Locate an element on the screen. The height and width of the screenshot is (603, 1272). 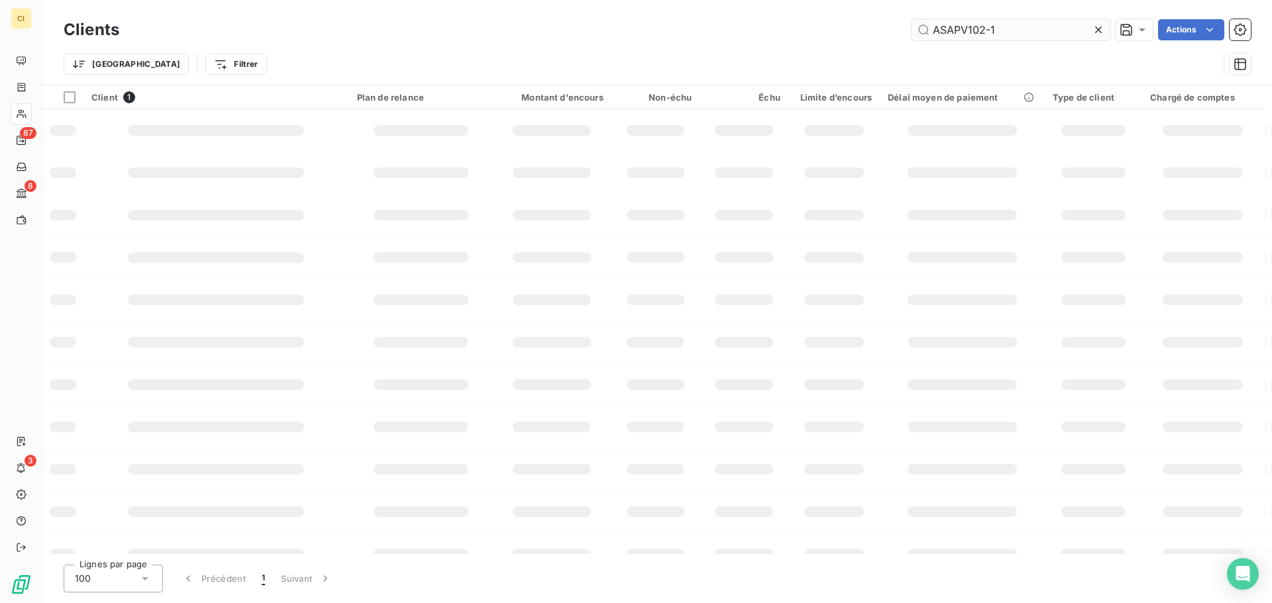
span: 8 is located at coordinates (30, 186).